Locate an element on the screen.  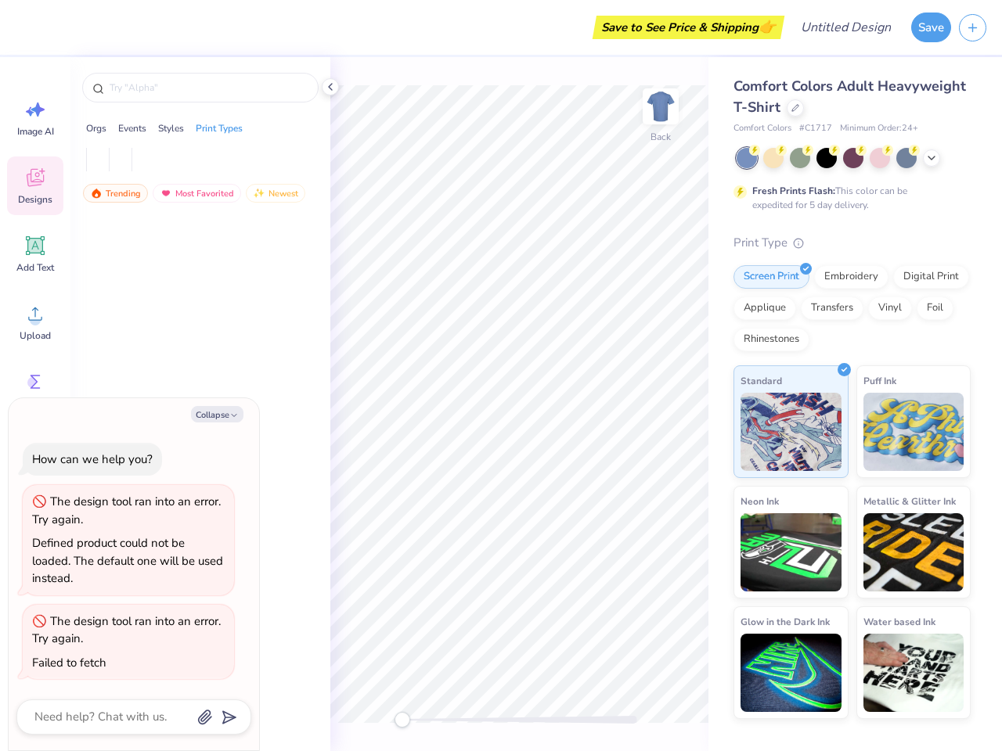
div: Print Types is located at coordinates (219, 128).